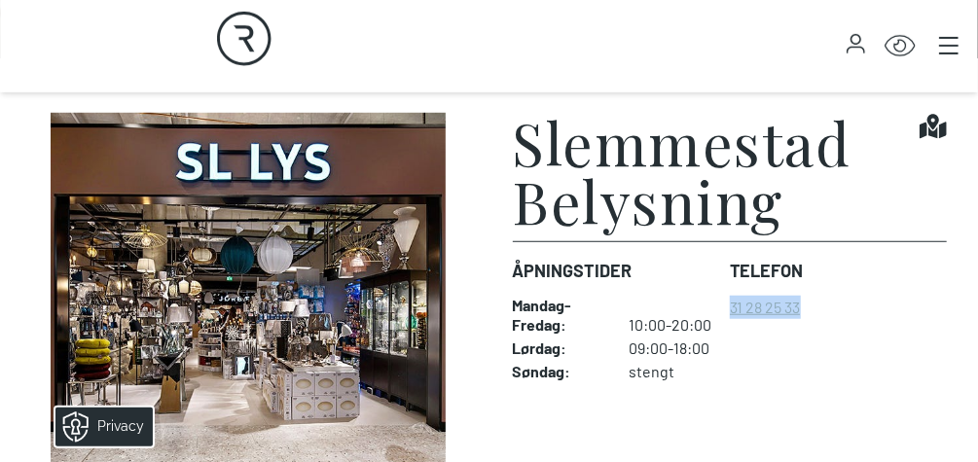 Image resolution: width=978 pixels, height=462 pixels. I want to click on dd: 10:00-20:00, so click(679, 315).